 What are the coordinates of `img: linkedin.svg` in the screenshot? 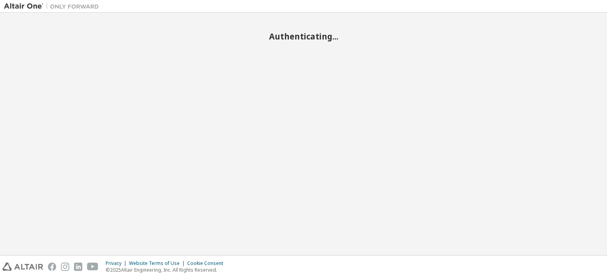 It's located at (78, 267).